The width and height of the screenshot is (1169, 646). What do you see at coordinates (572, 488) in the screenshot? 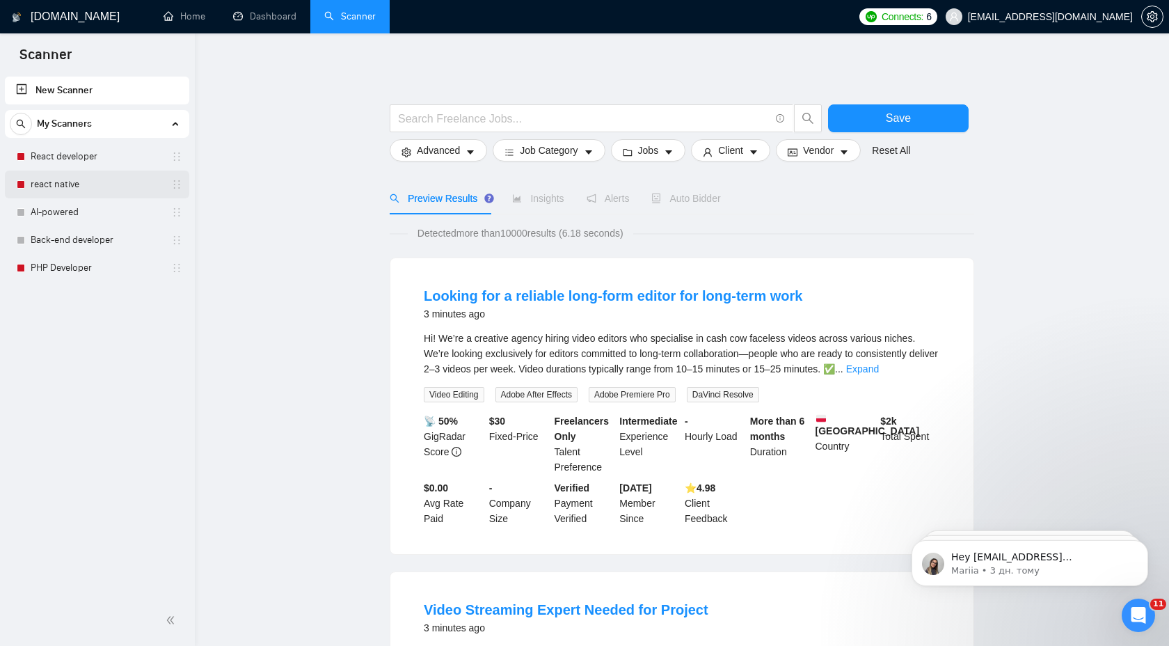
I see `b: Verified` at bounding box center [572, 488].